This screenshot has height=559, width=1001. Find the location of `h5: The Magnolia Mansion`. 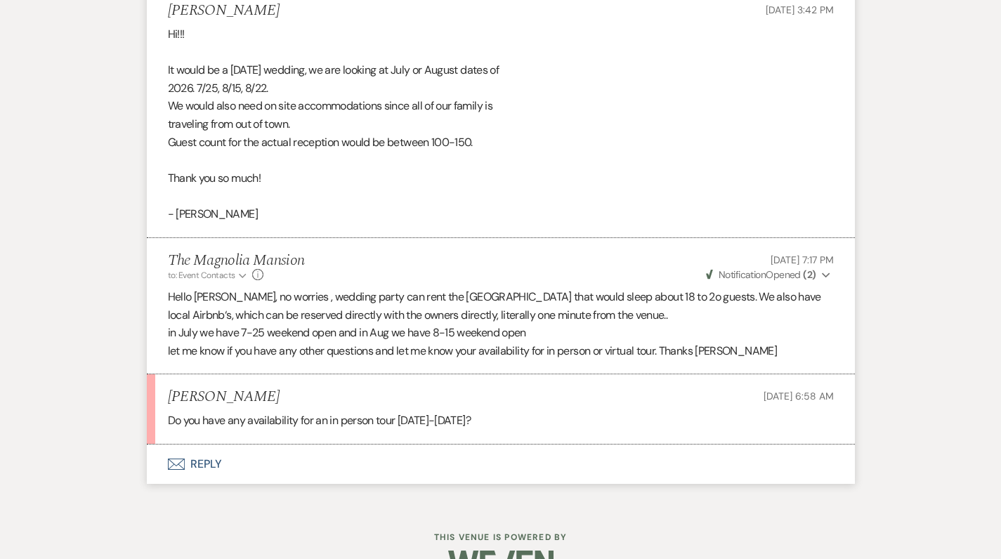

h5: The Magnolia Mansion is located at coordinates (236, 261).